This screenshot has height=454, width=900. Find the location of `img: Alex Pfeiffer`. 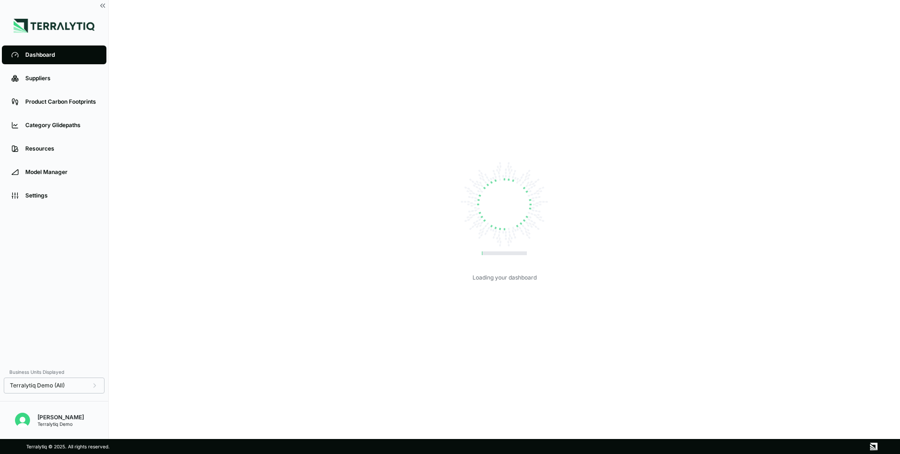

img: Alex Pfeiffer is located at coordinates (22, 420).